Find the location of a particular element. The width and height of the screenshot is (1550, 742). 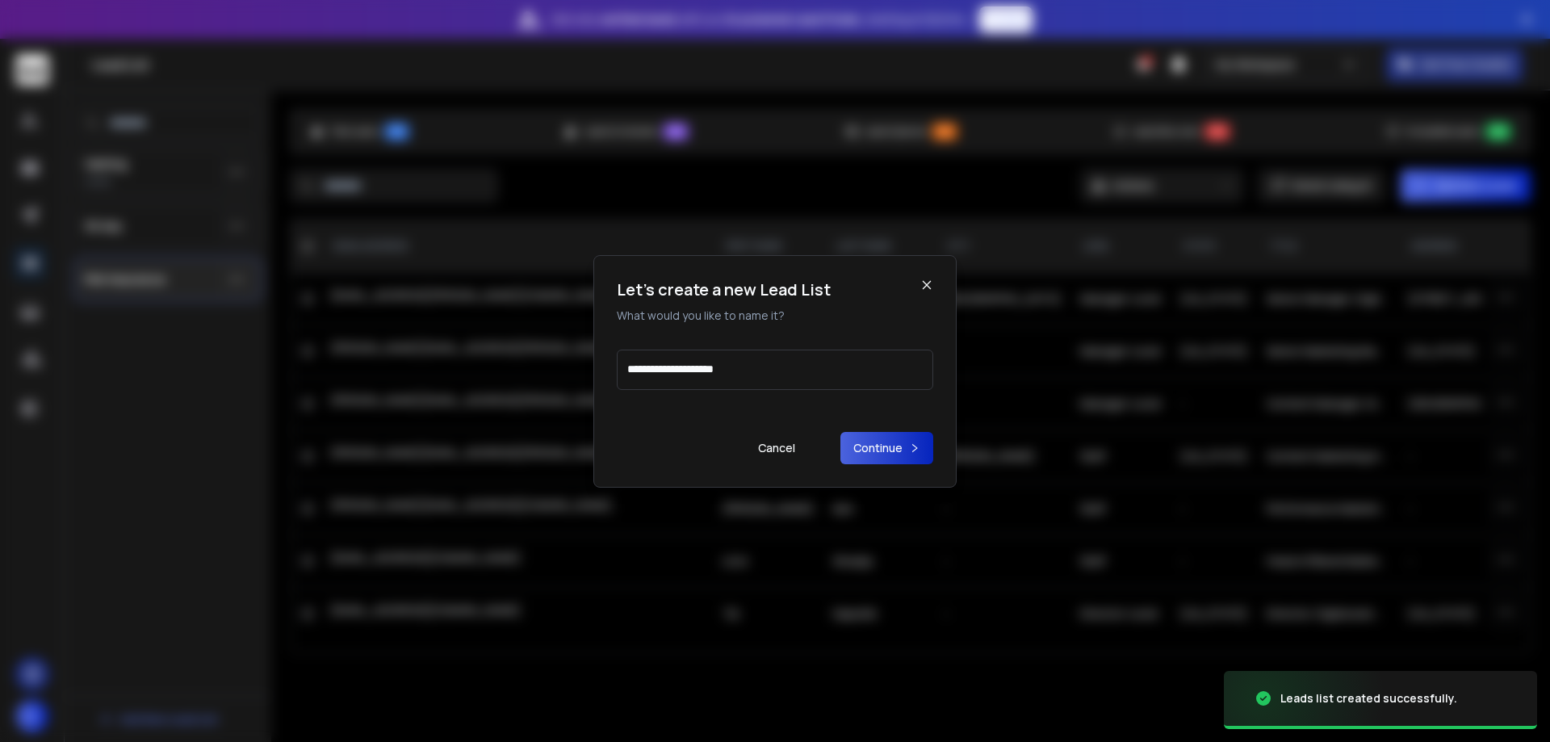

button: Cancel is located at coordinates (776, 448).